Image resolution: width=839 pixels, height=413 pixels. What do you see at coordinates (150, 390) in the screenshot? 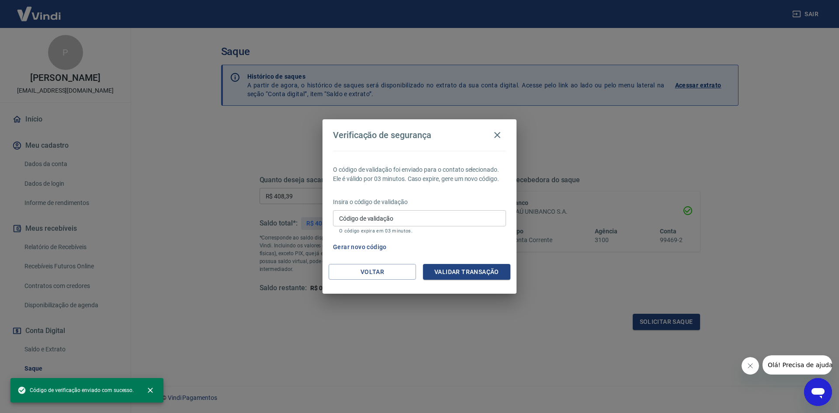
I see `button: close` at bounding box center [150, 390].